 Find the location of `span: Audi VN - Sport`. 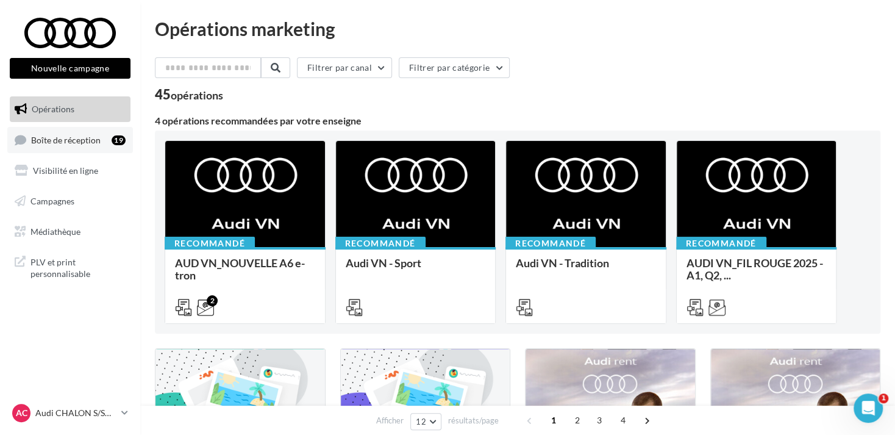

span: Audi VN - Sport is located at coordinates (384, 263).